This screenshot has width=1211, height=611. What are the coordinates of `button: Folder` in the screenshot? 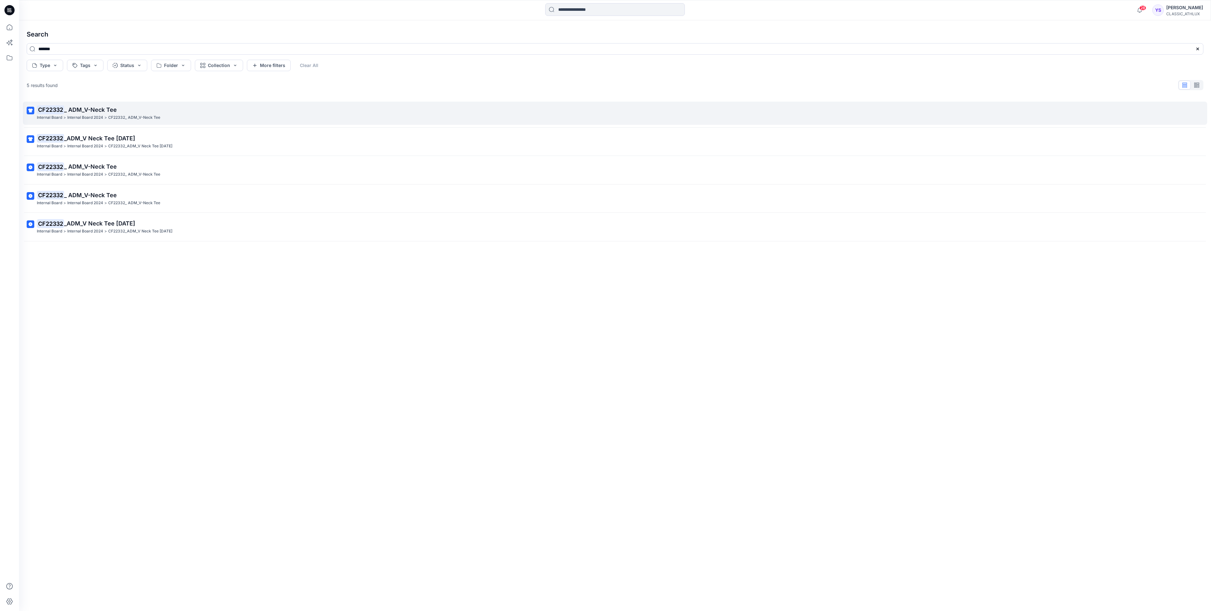 It's located at (171, 65).